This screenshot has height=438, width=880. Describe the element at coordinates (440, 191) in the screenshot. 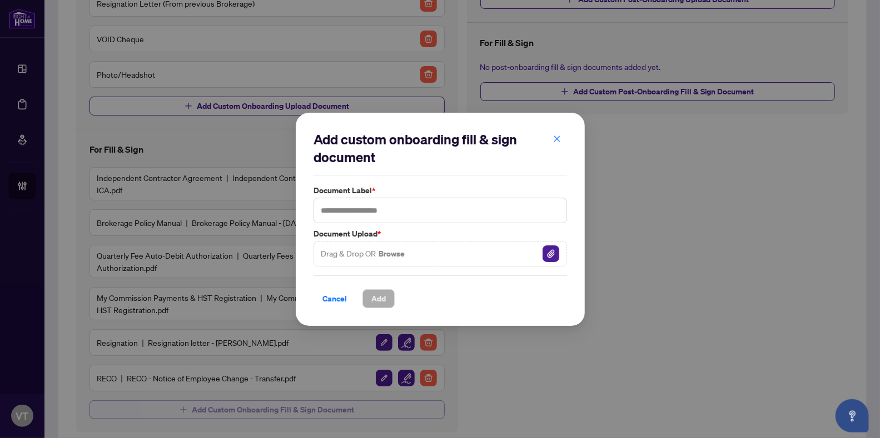

I see `label: Document Label` at that location.